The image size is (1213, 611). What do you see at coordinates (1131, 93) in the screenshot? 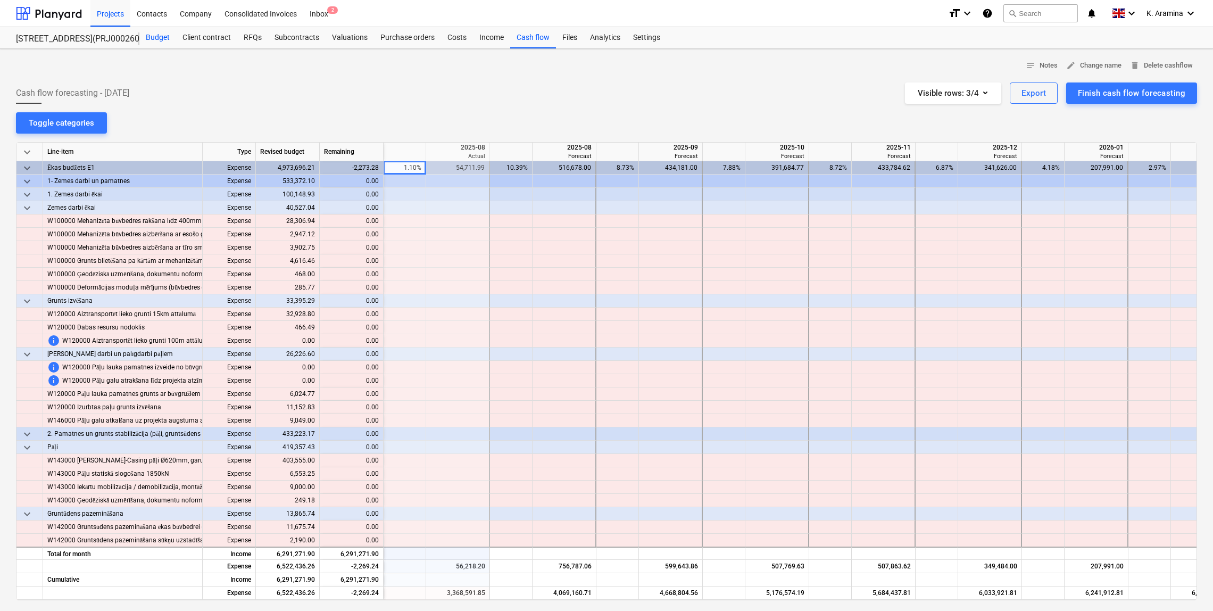
I see `button: Finish cash flow forecasting` at bounding box center [1131, 93].